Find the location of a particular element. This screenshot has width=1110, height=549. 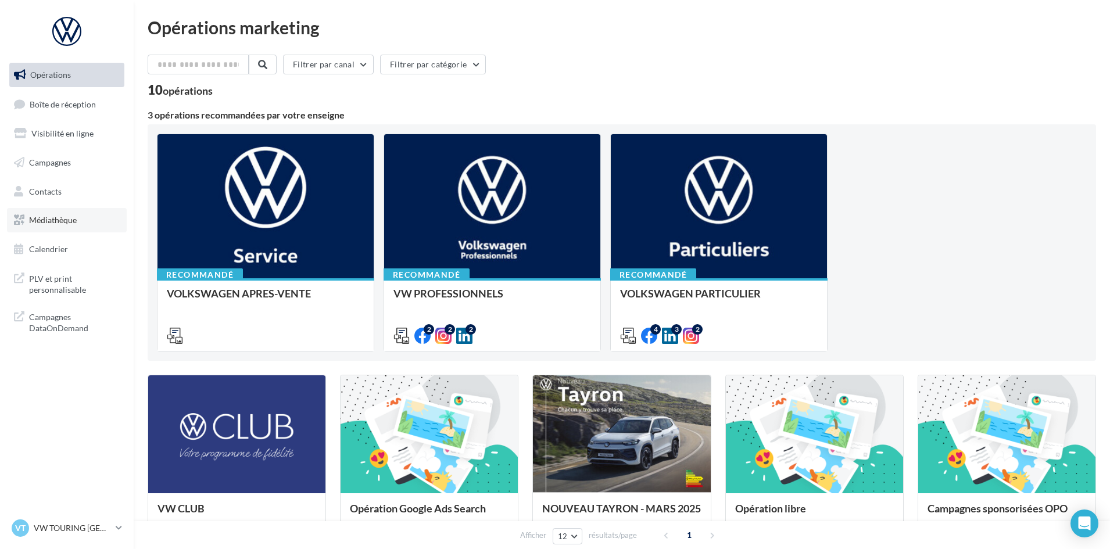

a: Campagnes DataOnDemand is located at coordinates (67, 321).